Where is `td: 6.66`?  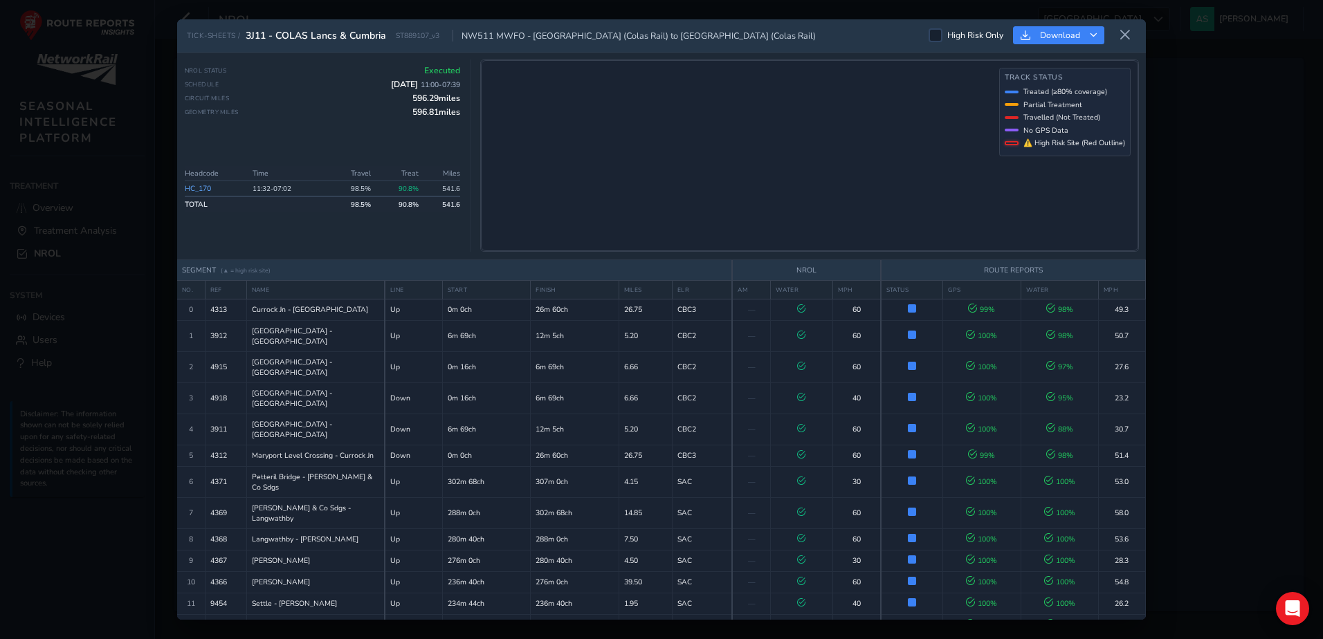 td: 6.66 is located at coordinates (645, 367).